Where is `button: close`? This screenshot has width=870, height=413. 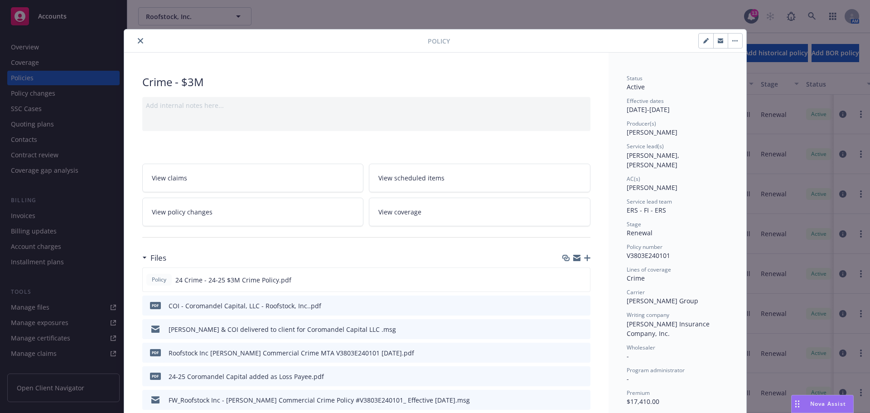
button: close is located at coordinates (141, 41).